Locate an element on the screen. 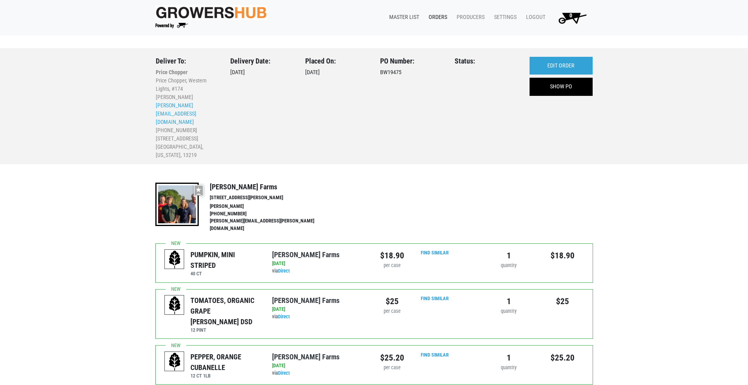  div: PEPPER, ORANGE CUBANELLE is located at coordinates (225, 362).